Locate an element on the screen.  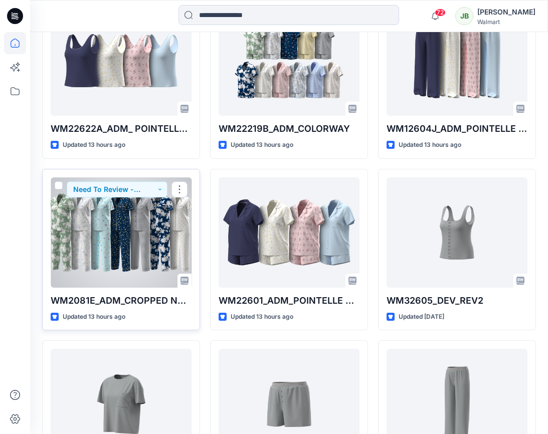
a: WM22622A_ADM_ POINTELLE TANK_COLORWAY is located at coordinates (121, 61).